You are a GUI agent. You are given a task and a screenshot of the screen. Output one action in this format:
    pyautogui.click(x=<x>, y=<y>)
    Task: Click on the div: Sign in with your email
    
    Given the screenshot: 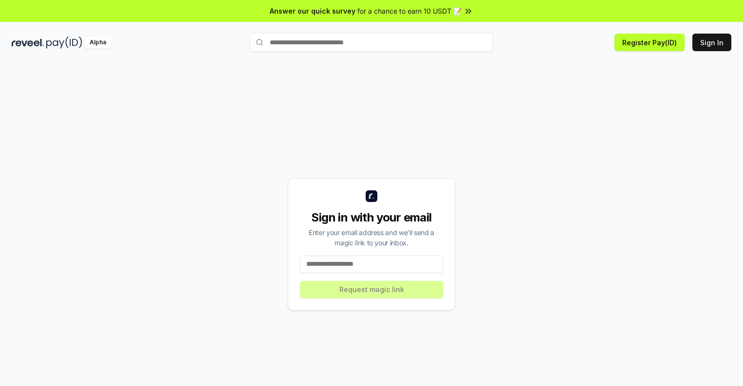 What is the action you would take?
    pyautogui.click(x=371, y=218)
    